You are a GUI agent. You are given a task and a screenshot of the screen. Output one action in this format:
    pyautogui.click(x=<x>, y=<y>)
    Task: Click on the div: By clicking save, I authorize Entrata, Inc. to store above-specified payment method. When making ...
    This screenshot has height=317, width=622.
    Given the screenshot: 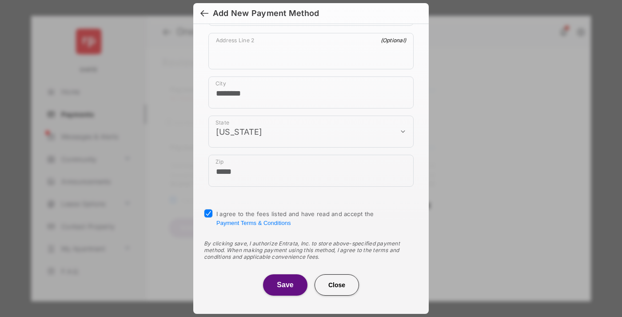 What is the action you would take?
    pyautogui.click(x=311, y=250)
    